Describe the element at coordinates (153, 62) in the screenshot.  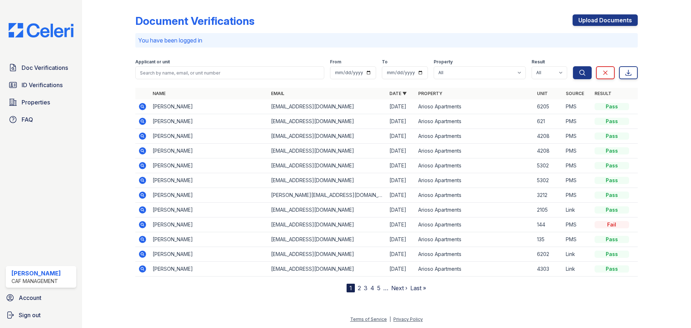
I see `label: Applicant or unit` at that location.